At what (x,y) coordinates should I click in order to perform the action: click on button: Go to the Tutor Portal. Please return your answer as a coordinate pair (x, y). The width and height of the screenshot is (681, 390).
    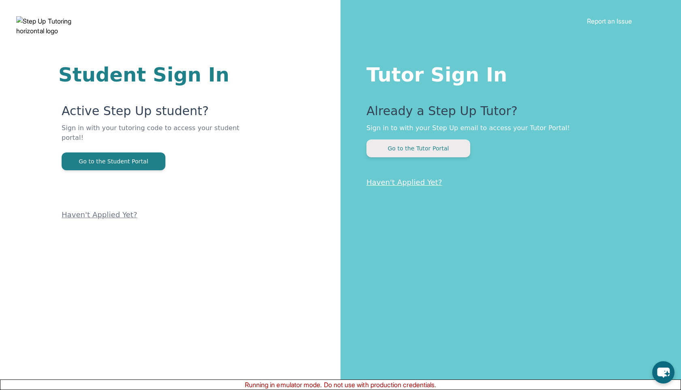
    Looking at the image, I should click on (419, 148).